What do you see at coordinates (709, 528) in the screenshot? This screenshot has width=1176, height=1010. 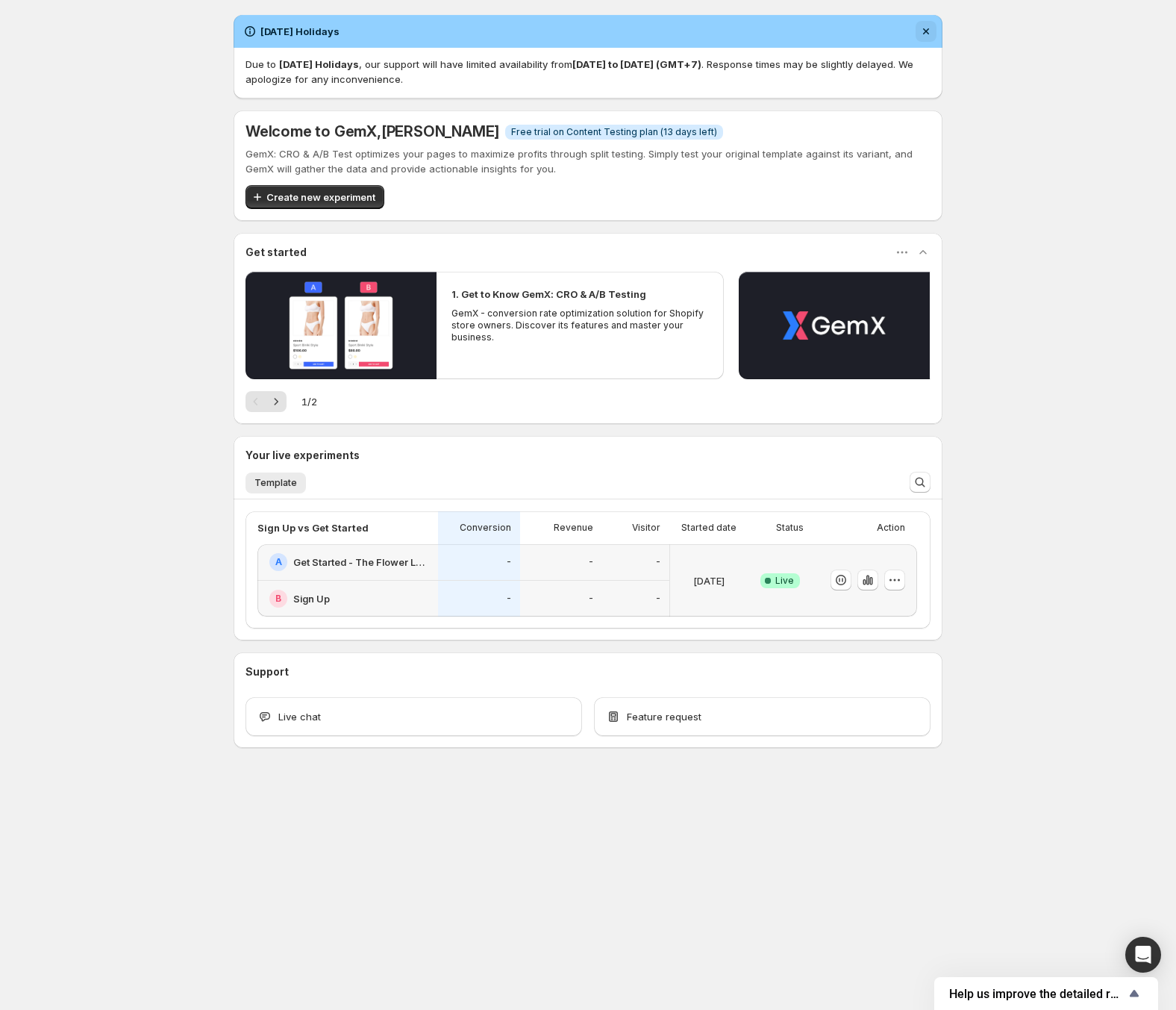 I see `p: Started date` at bounding box center [709, 528].